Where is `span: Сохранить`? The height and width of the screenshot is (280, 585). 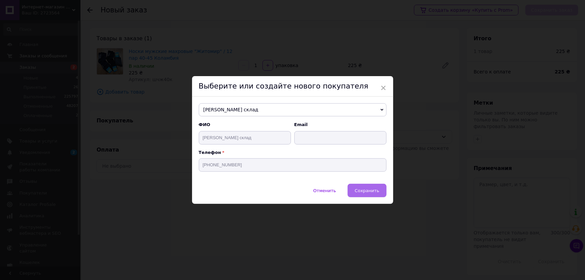 span: Сохранить is located at coordinates (367, 190).